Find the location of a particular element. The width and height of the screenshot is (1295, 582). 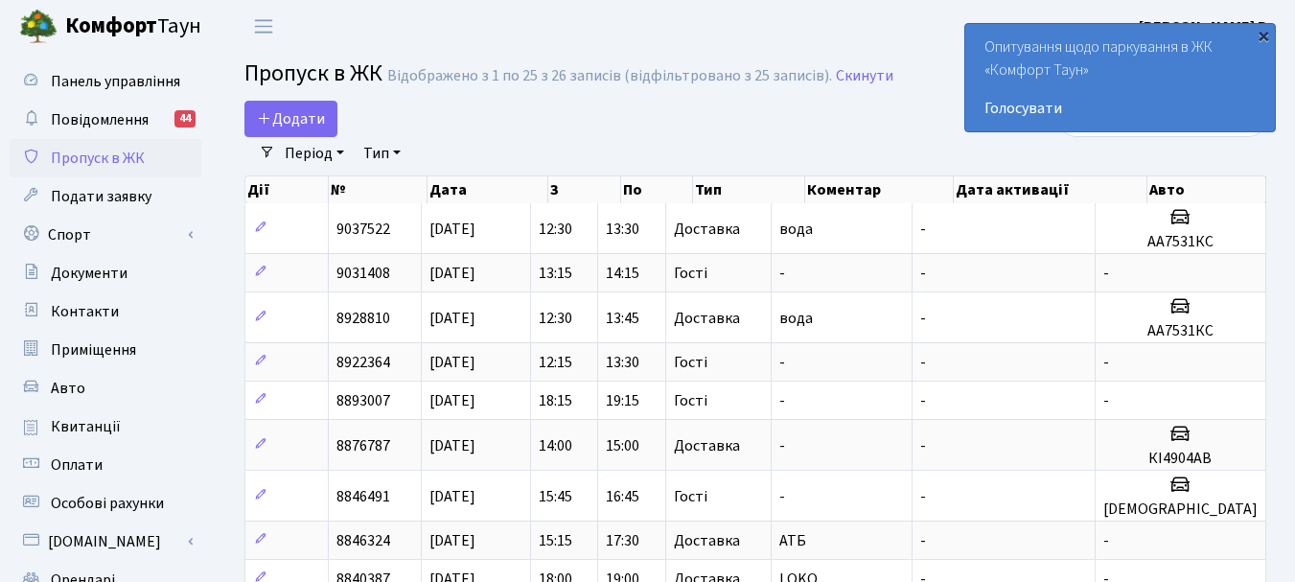

div: Відображено з 1 по 25 з 26 записів (відфільтровано з 25 записів). is located at coordinates (610, 76).